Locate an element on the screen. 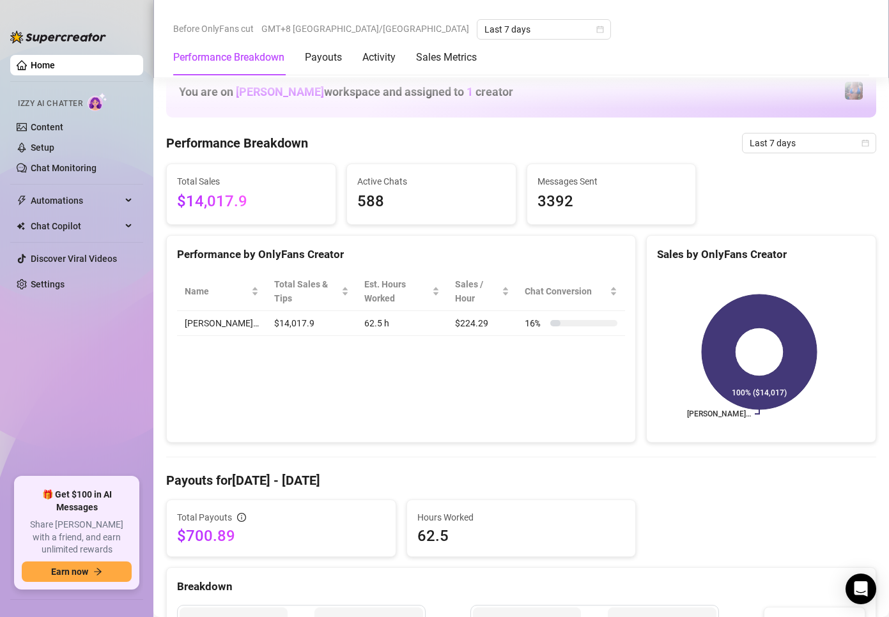 The height and width of the screenshot is (617, 889). a: Home is located at coordinates (43, 65).